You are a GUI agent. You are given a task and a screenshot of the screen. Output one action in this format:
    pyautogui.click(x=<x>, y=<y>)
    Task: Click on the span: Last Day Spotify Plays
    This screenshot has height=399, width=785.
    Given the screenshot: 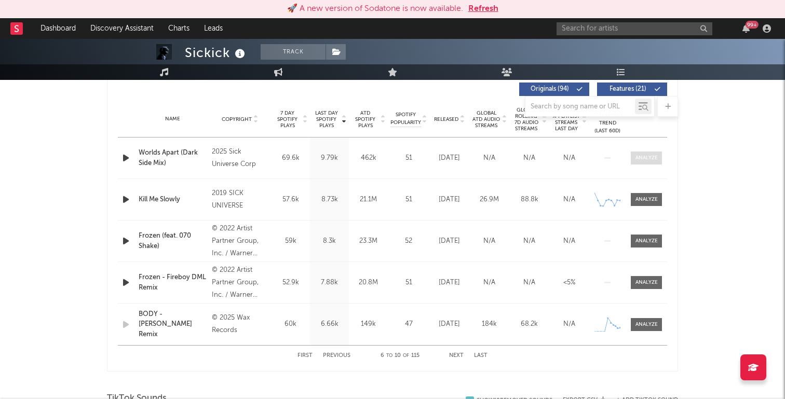 What is the action you would take?
    pyautogui.click(x=326, y=119)
    